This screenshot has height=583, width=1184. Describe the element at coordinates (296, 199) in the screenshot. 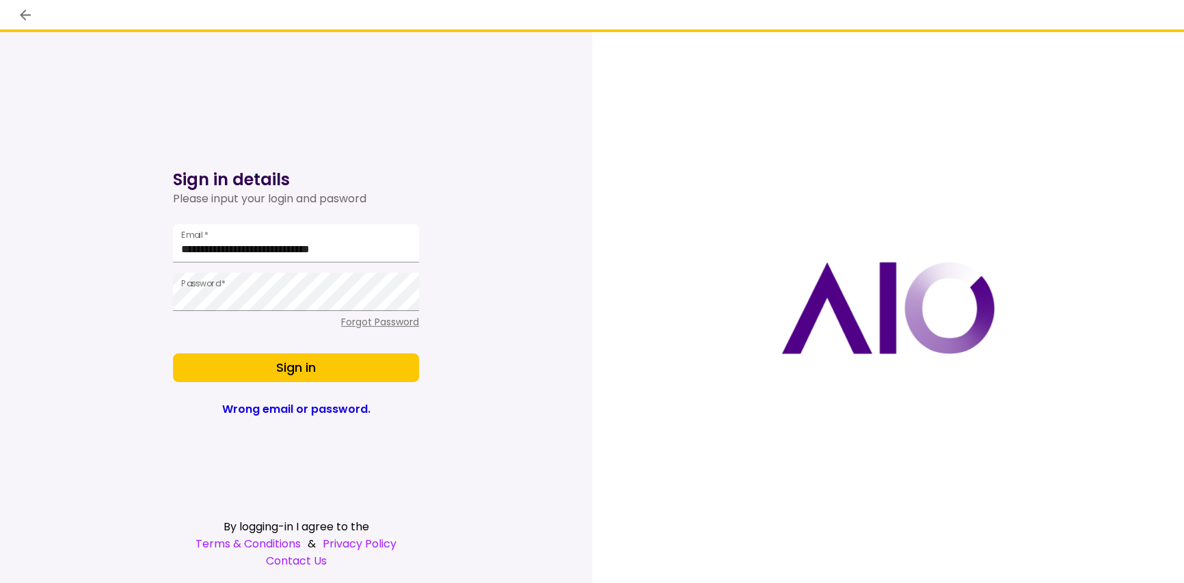

I see `div: Please input your login and pasword` at that location.